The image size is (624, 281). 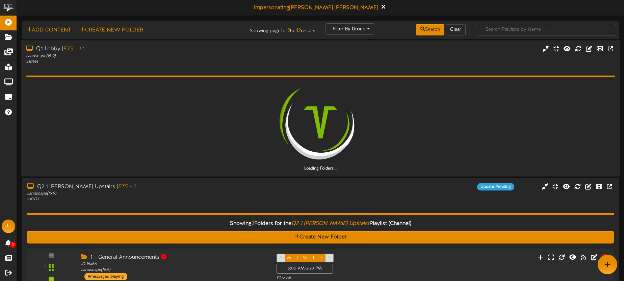 What do you see at coordinates (8, 226) in the screenshot?
I see `div: JJ` at bounding box center [8, 226].